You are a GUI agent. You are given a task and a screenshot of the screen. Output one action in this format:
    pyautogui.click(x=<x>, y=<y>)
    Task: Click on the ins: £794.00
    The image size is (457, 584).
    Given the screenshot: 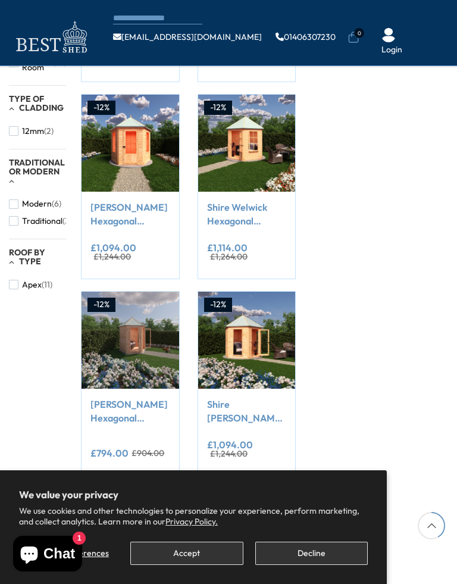 What is the action you would take?
    pyautogui.click(x=109, y=453)
    